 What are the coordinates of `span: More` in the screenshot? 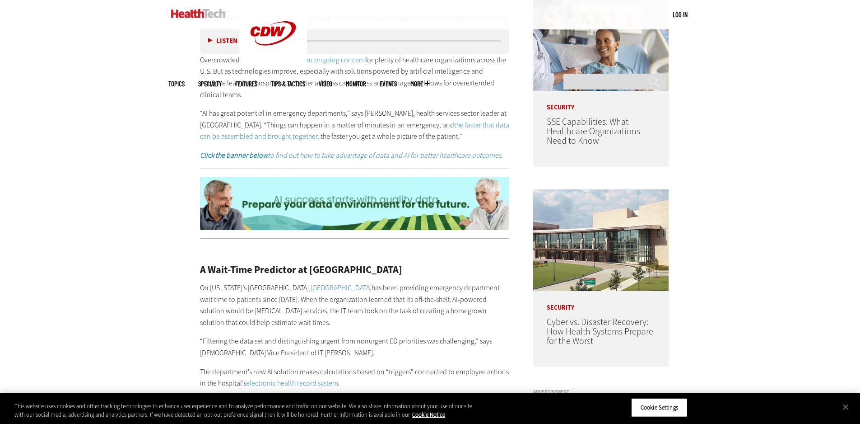 It's located at (420, 84).